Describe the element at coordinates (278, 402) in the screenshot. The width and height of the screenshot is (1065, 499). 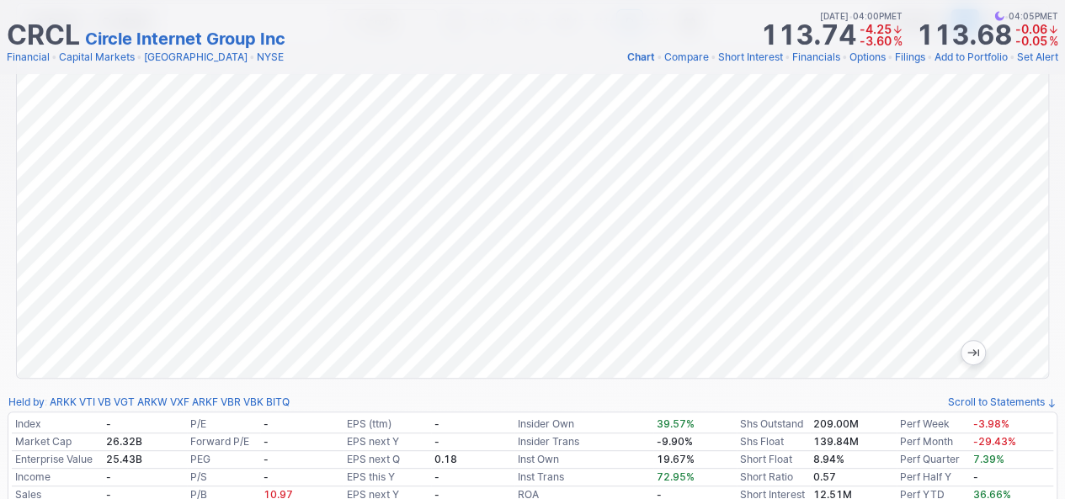
I see `a: BITQ` at that location.